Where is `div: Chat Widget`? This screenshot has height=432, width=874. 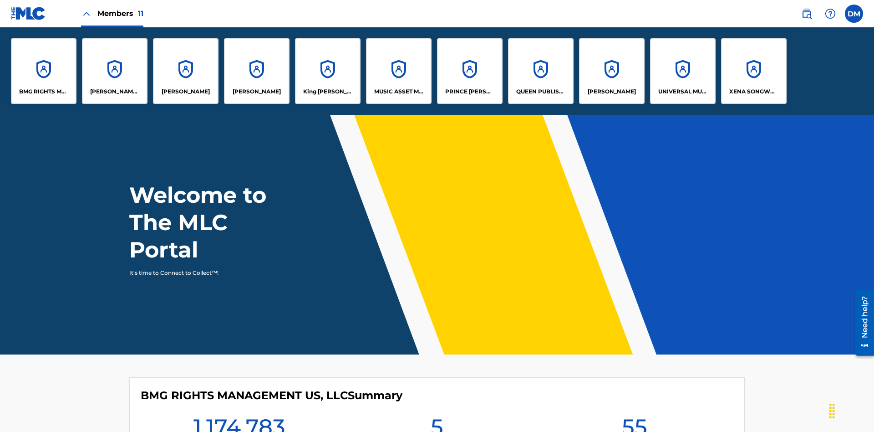
div: Chat Widget is located at coordinates (851, 410).